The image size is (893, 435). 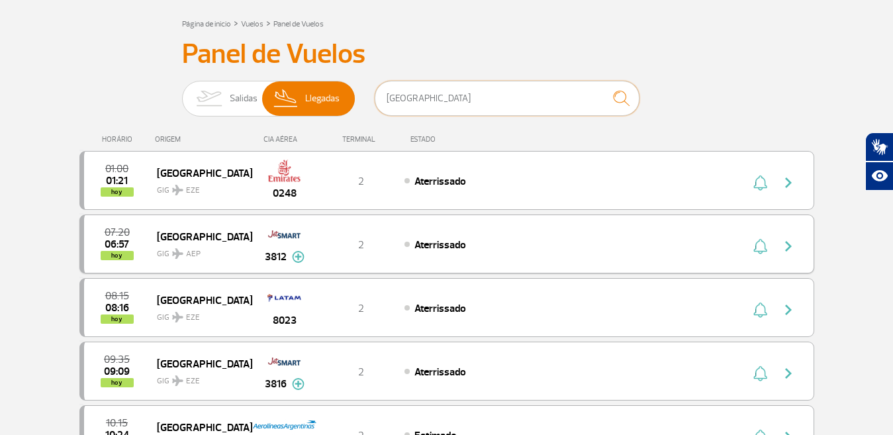 What do you see at coordinates (361, 139) in the screenshot?
I see `div: TERMINAL` at bounding box center [361, 139].